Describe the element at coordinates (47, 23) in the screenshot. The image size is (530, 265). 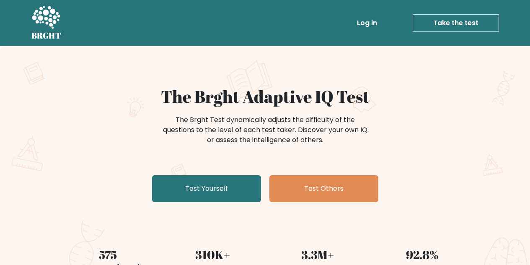
I see `a: BRGHT` at that location.